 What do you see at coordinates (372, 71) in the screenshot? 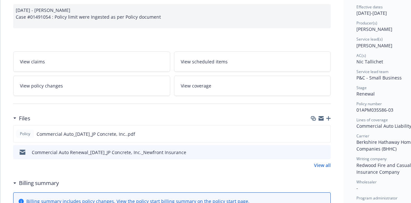
I see `span: Service lead team` at bounding box center [372, 71].